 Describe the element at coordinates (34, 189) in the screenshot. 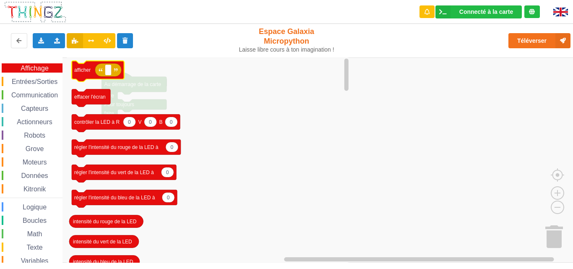

I see `span: Kitronik` at that location.